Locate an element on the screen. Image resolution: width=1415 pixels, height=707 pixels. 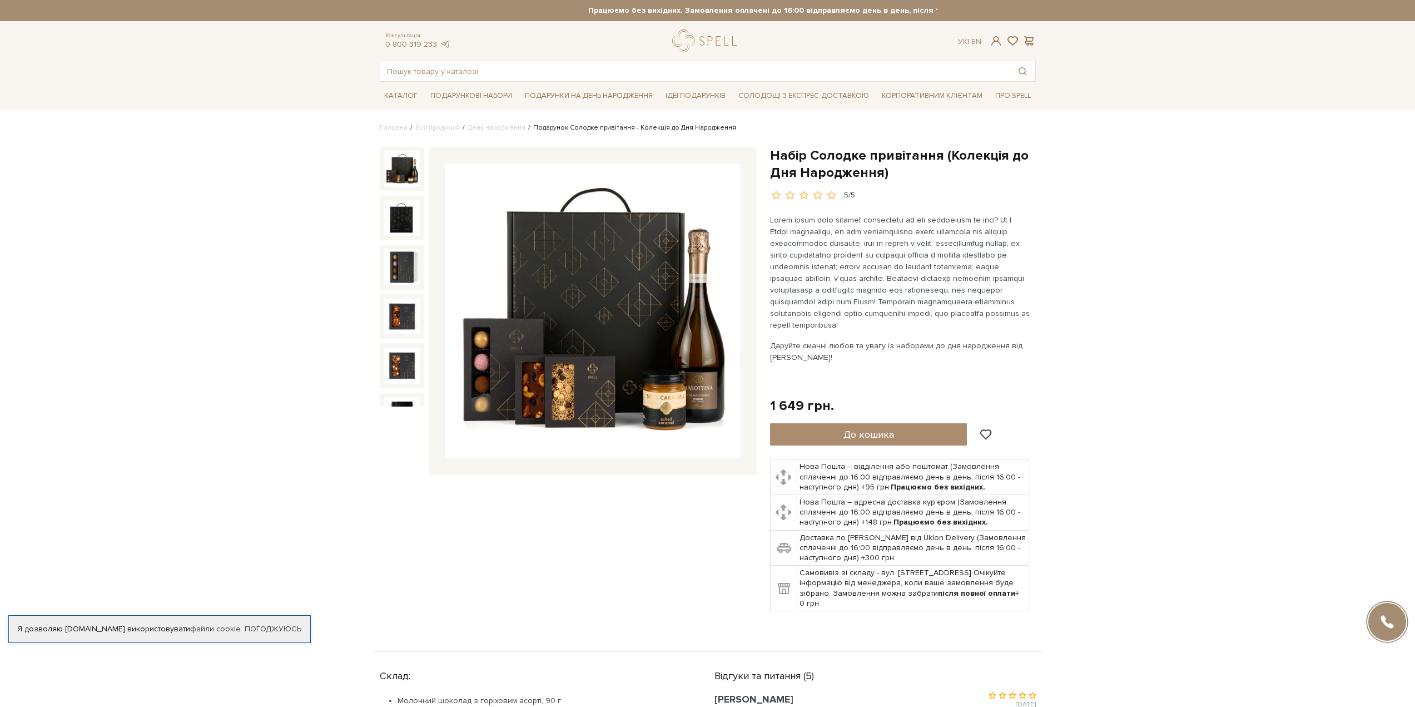
a: En is located at coordinates (976, 41).